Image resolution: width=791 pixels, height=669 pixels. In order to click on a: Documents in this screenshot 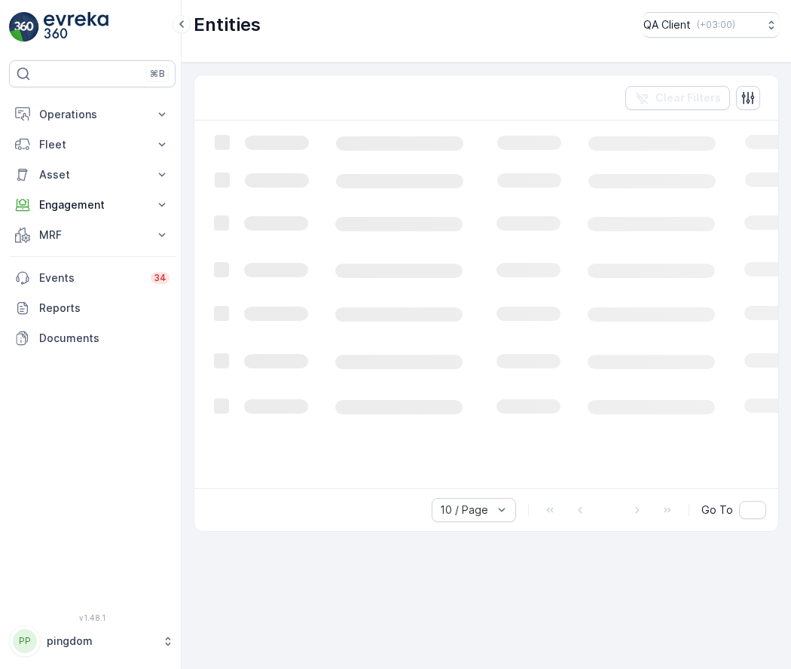, I will do `click(92, 338)`.